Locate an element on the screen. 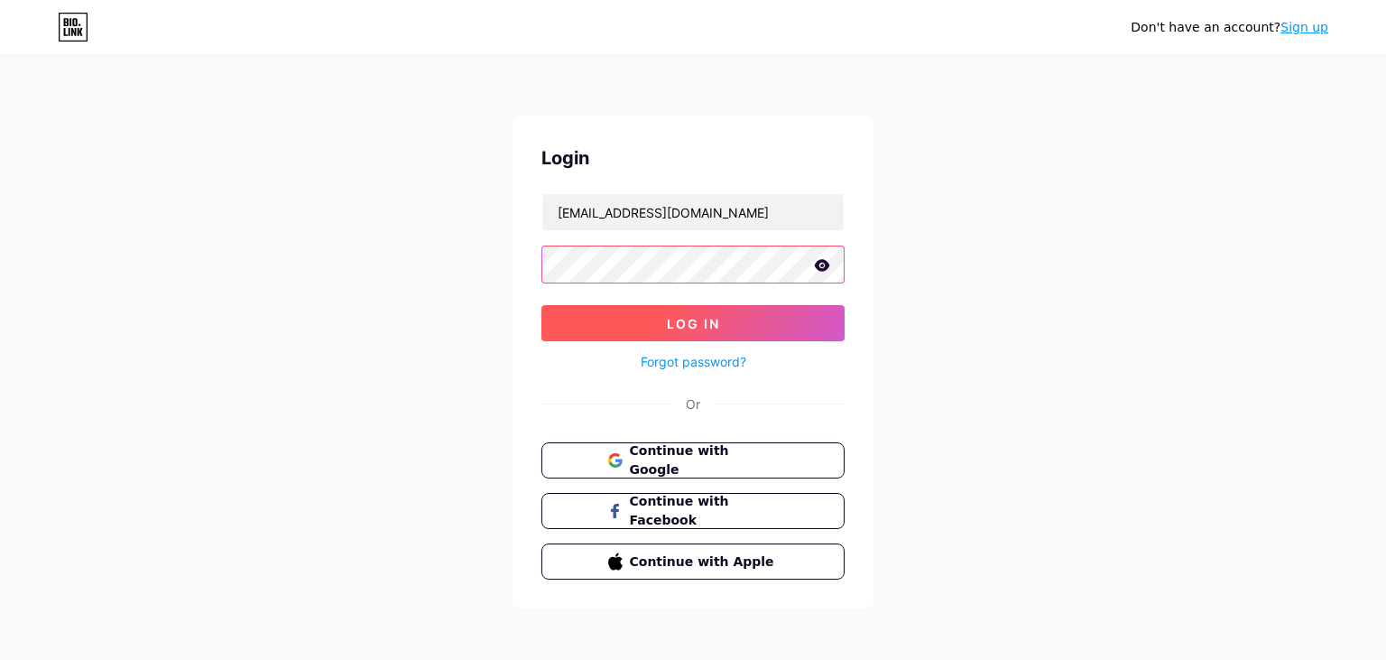 The width and height of the screenshot is (1386, 660). a: Continue with Google is located at coordinates (693, 460).